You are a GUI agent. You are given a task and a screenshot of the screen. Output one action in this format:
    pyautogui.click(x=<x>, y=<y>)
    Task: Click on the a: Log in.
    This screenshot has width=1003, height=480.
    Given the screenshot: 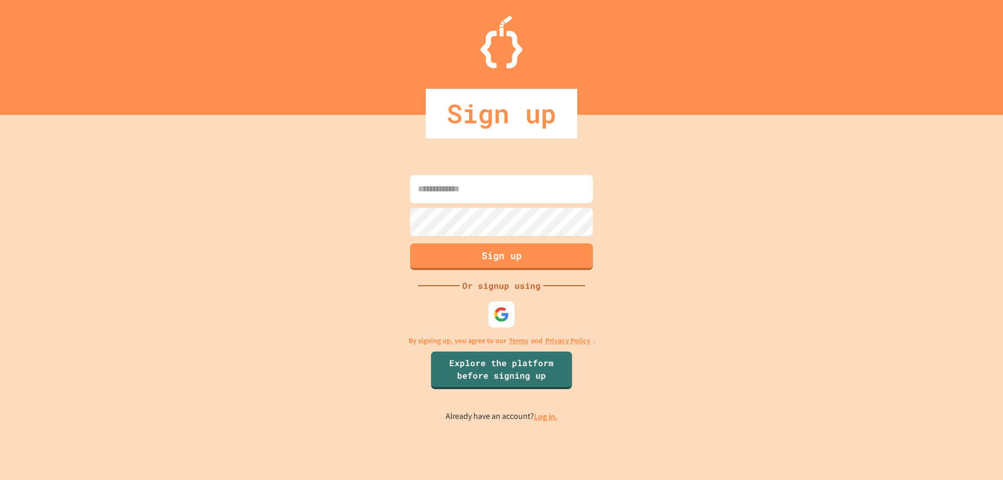 What is the action you would take?
    pyautogui.click(x=546, y=417)
    